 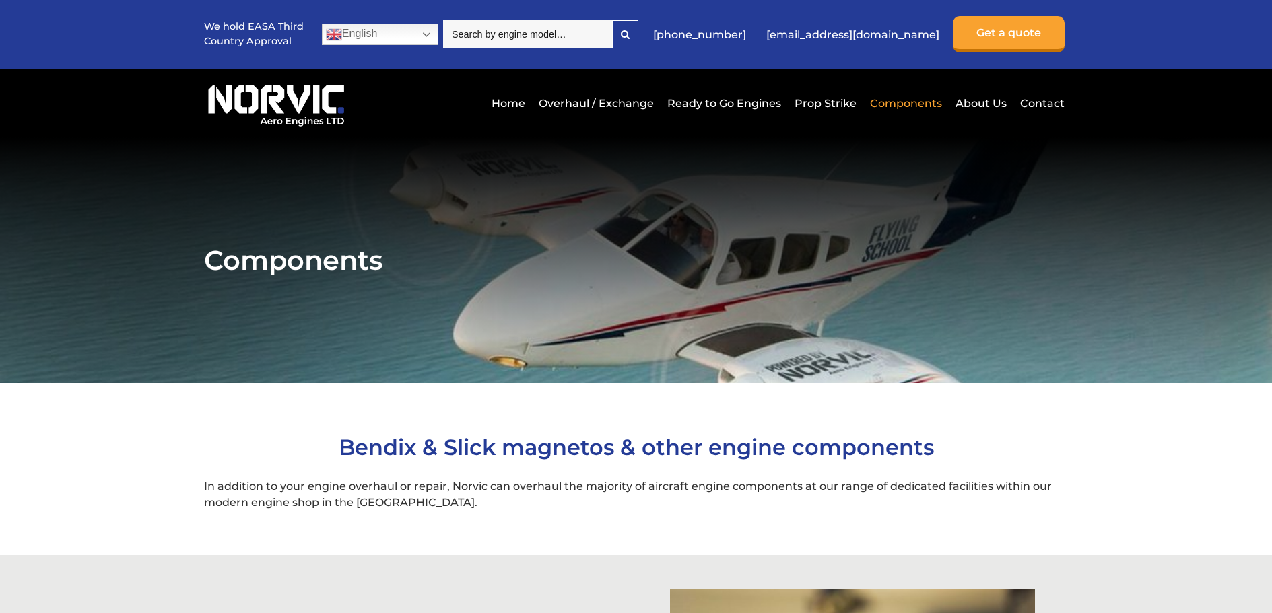 What do you see at coordinates (636, 447) in the screenshot?
I see `span: Bendix & Slick magnetos & other engine components` at bounding box center [636, 447].